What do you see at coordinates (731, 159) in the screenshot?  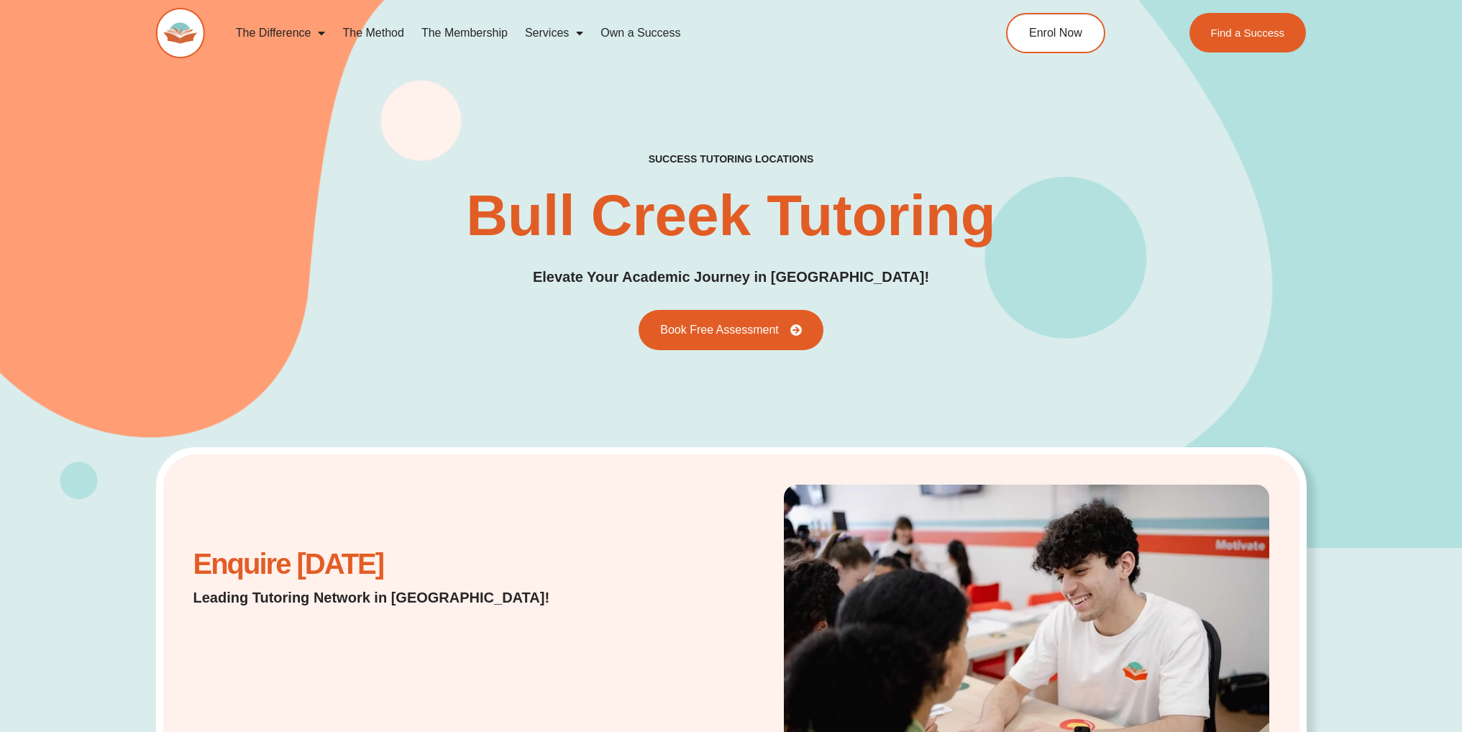 I see `h2: success tutoring locations` at bounding box center [731, 159].